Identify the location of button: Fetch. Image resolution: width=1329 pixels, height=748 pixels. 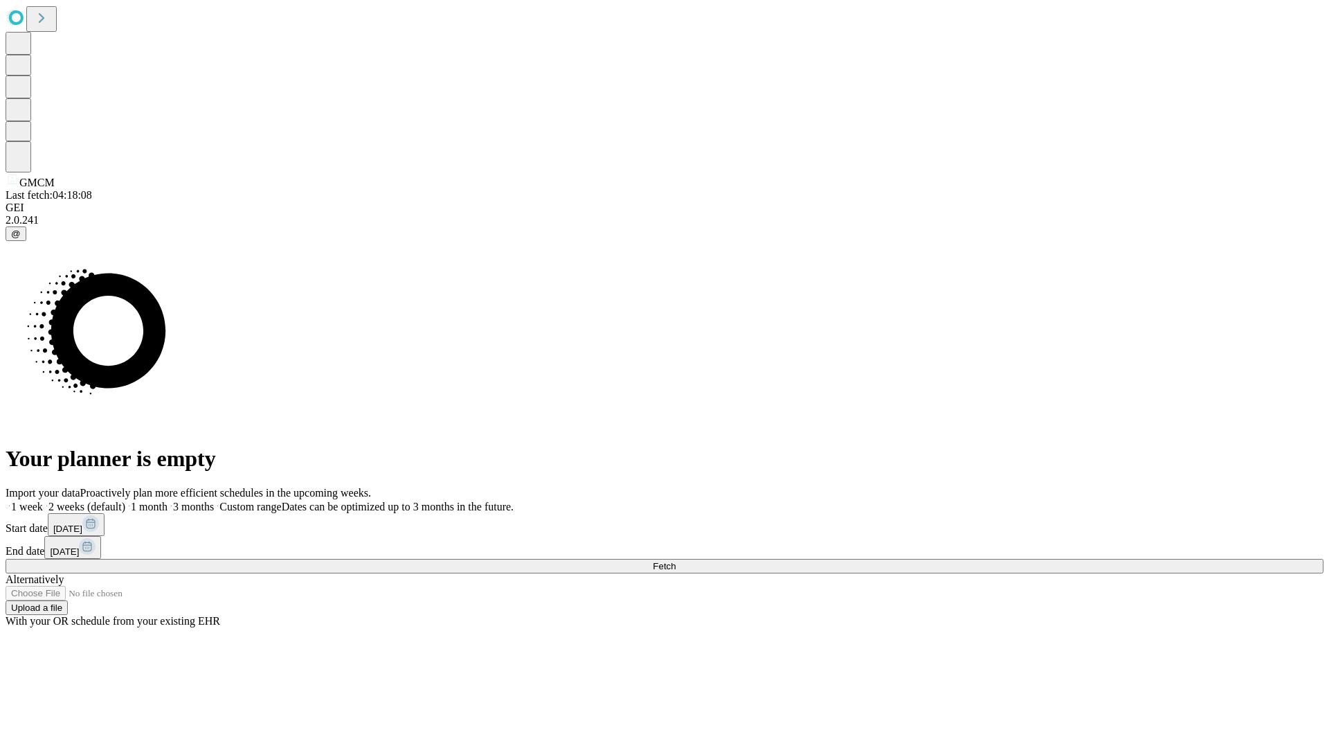
(665, 566).